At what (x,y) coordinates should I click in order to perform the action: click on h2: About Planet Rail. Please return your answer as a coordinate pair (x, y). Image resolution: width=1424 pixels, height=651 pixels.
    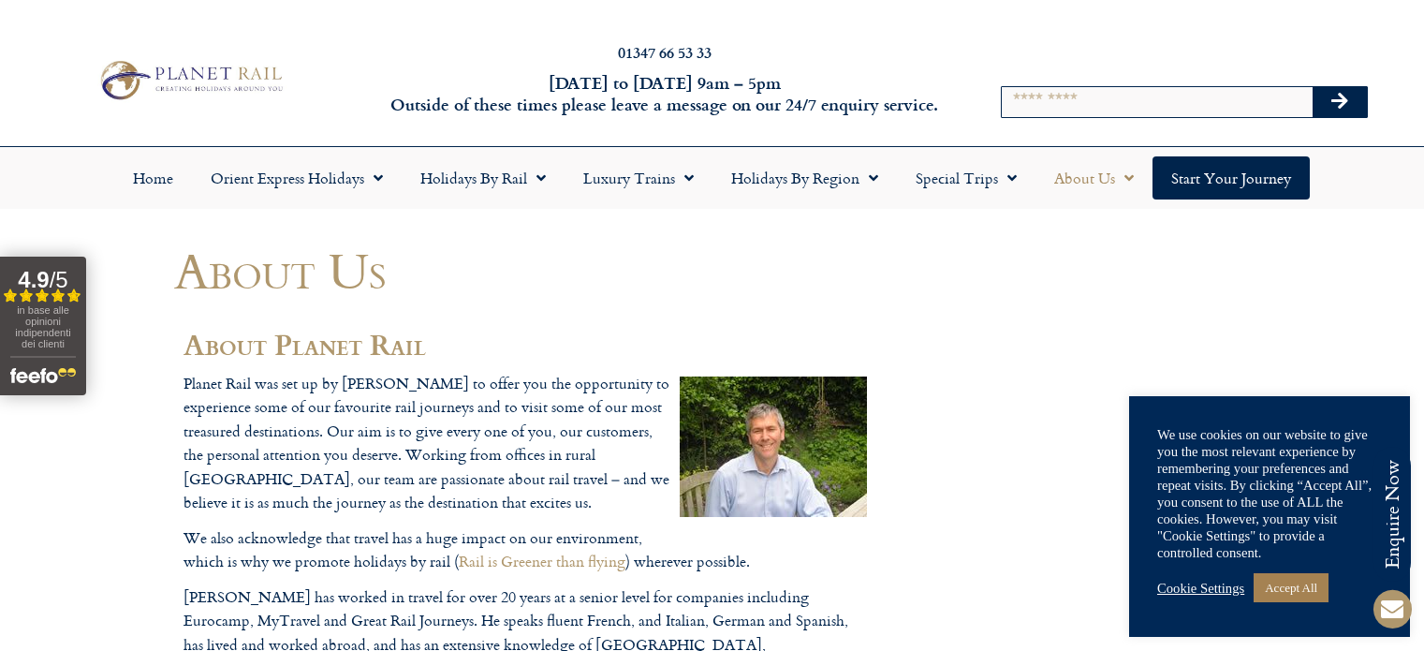
    Looking at the image, I should click on (525, 345).